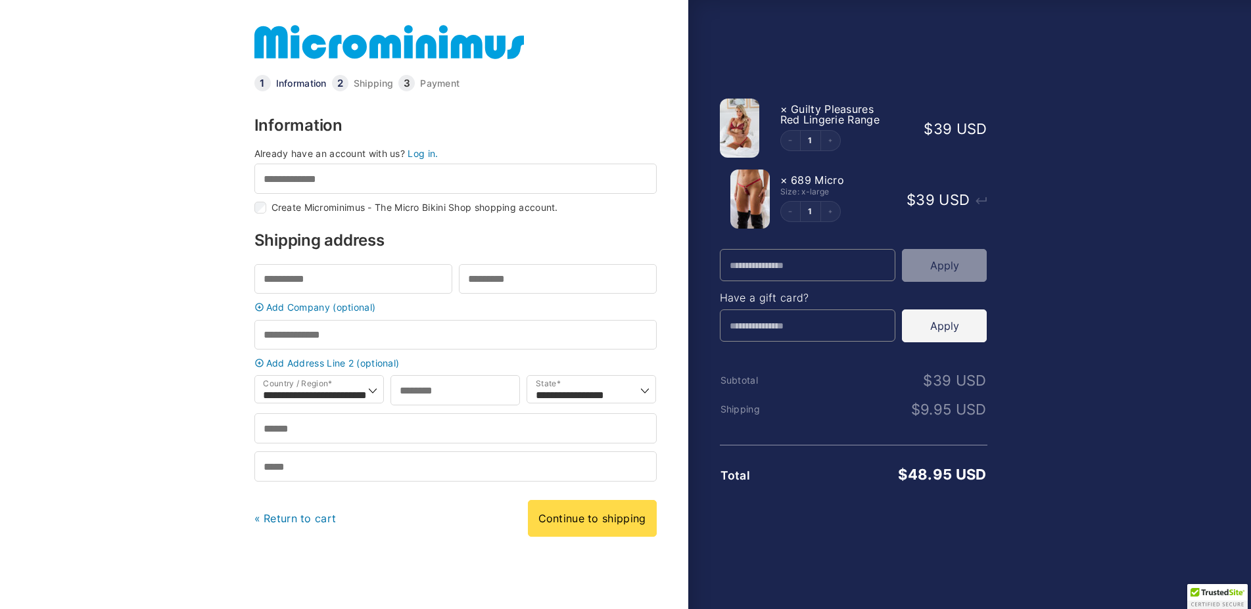 The image size is (1251, 609). What do you see at coordinates (740, 128) in the screenshot?
I see `img: Guilty Pleasures Red 1045 Bra 689 Micro 05` at bounding box center [740, 128].